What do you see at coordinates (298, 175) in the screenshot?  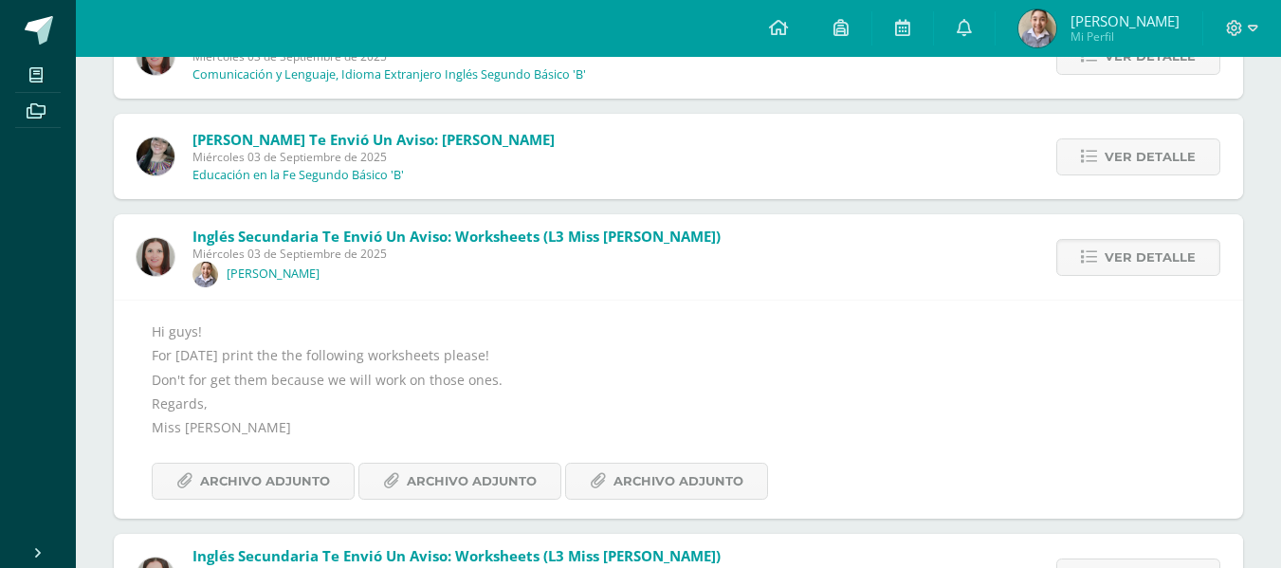 I see `p: Educación en la Fe Segundo Básico 'B'` at bounding box center [298, 175].